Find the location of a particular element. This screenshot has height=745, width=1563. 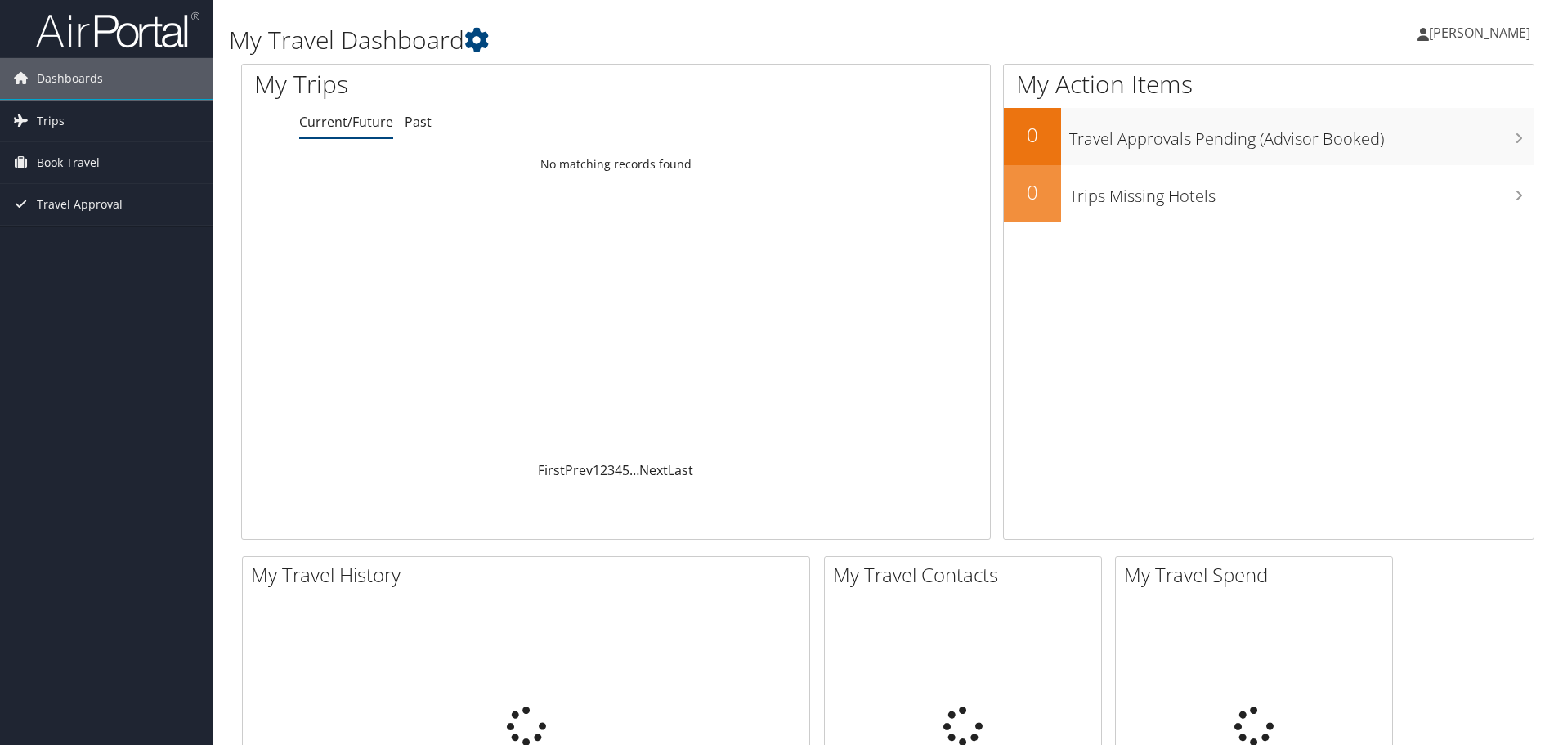

a: 2 is located at coordinates (603, 470).